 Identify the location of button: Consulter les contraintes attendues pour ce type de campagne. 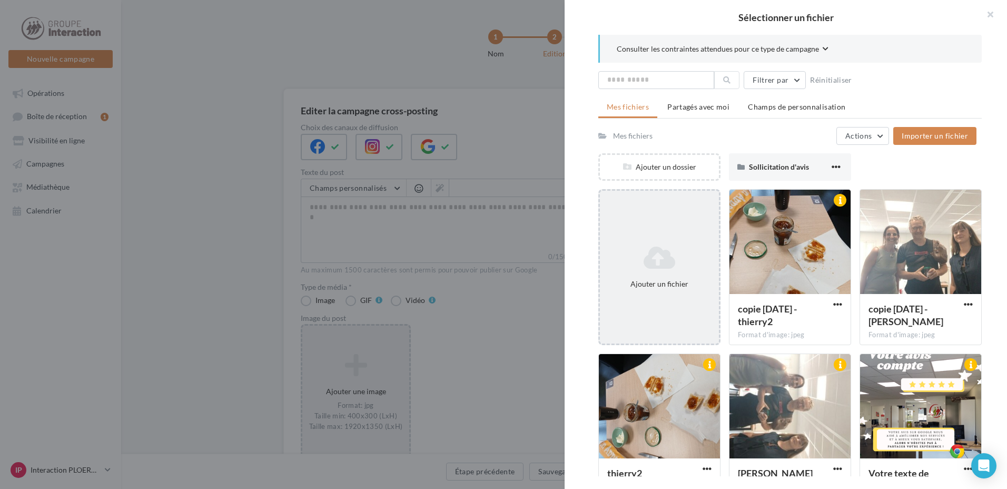
(722, 49).